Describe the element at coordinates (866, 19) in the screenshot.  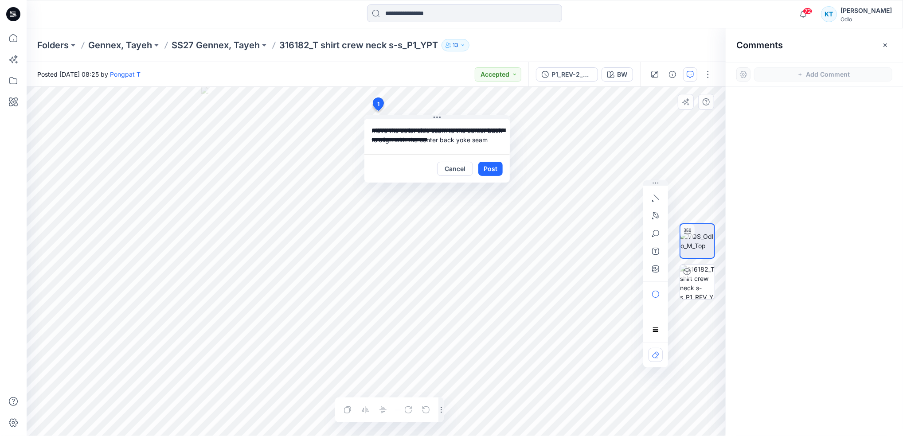
I see `div: Odlo` at that location.